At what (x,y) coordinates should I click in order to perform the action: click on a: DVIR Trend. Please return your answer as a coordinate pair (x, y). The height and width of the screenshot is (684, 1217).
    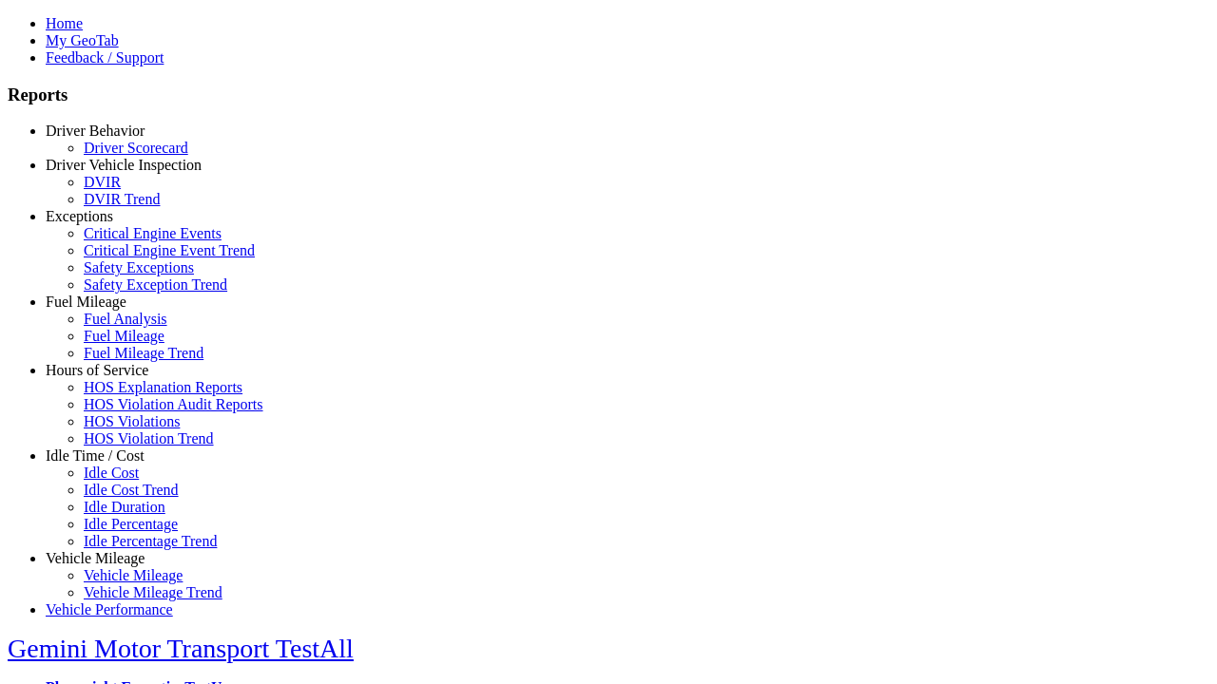
    Looking at the image, I should click on (122, 199).